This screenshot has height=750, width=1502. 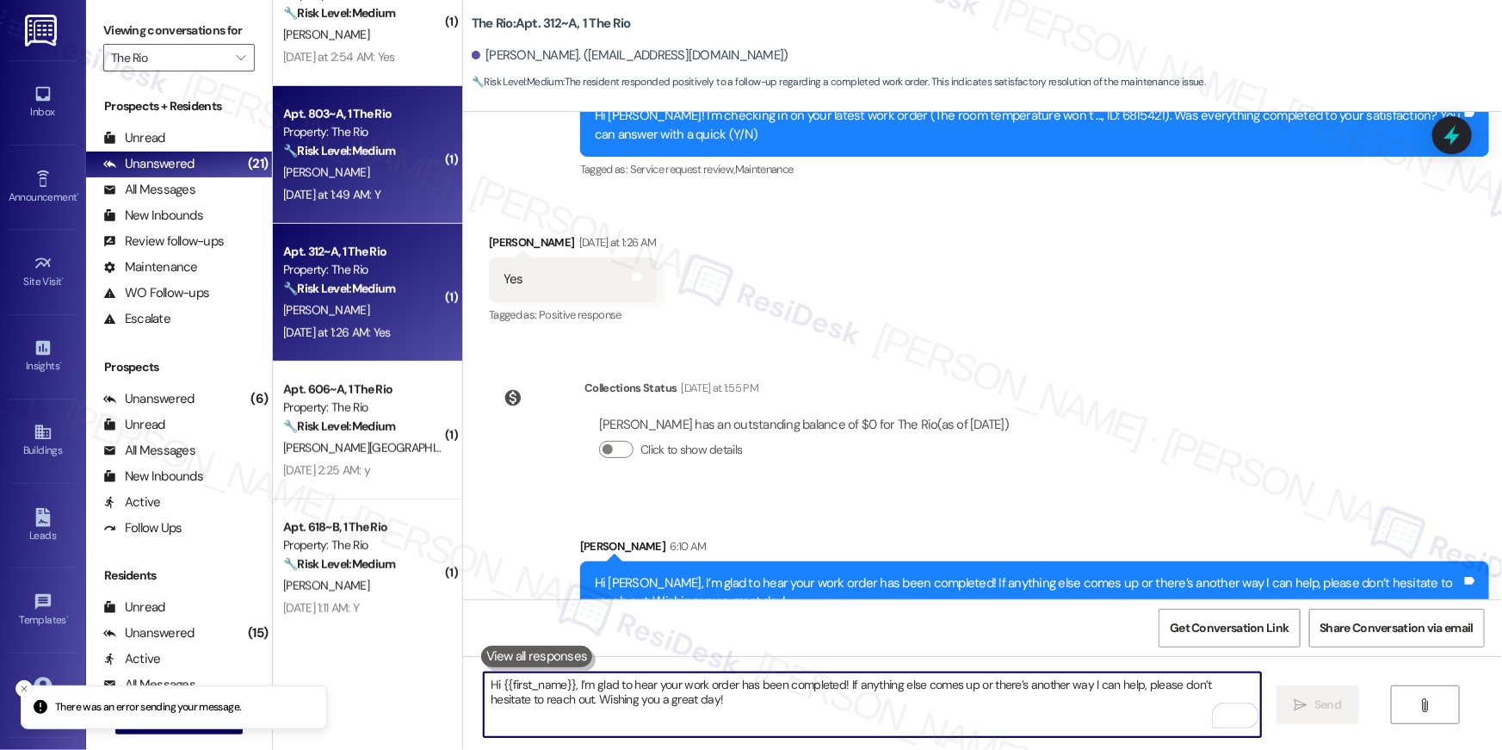 I want to click on button: Send, so click(x=1317, y=704).